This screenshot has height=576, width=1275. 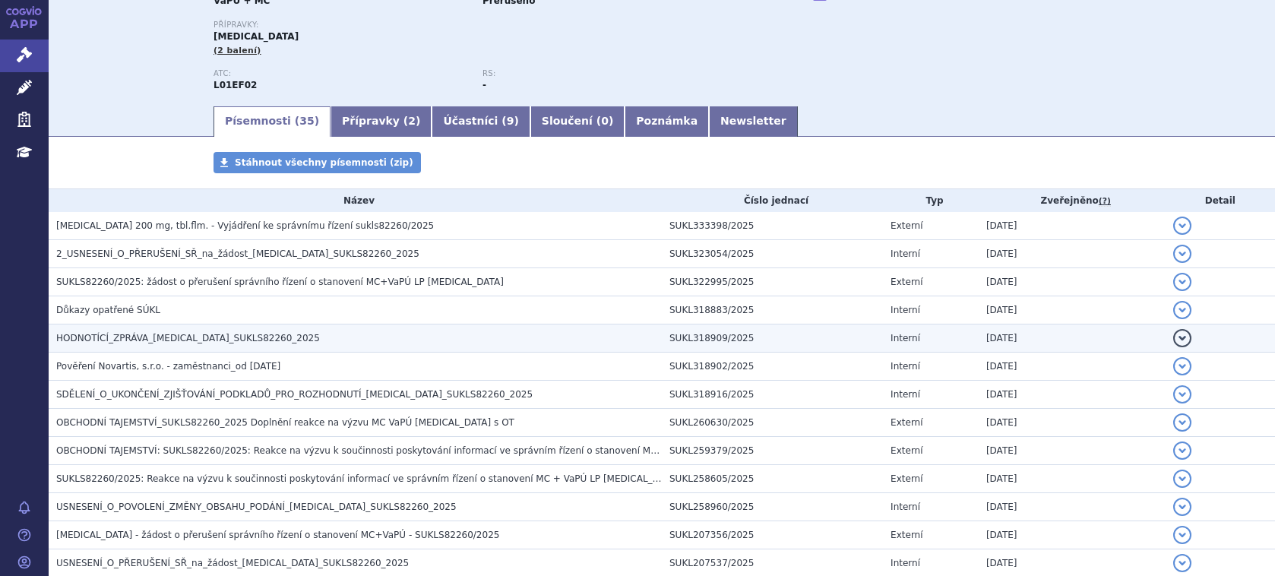 I want to click on td: SUKL258605/2025, so click(x=772, y=479).